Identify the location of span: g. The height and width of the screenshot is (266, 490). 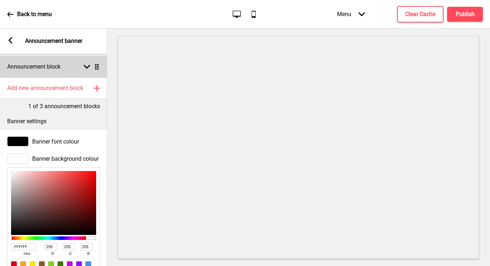
(70, 254).